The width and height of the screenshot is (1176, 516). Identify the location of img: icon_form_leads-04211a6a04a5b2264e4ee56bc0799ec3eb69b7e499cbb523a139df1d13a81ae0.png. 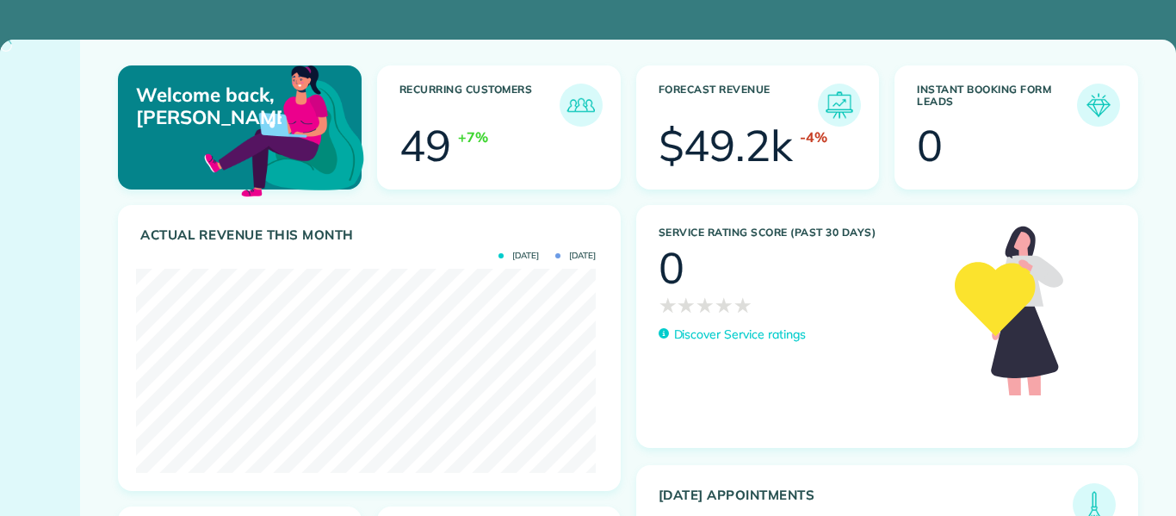
(1099, 105).